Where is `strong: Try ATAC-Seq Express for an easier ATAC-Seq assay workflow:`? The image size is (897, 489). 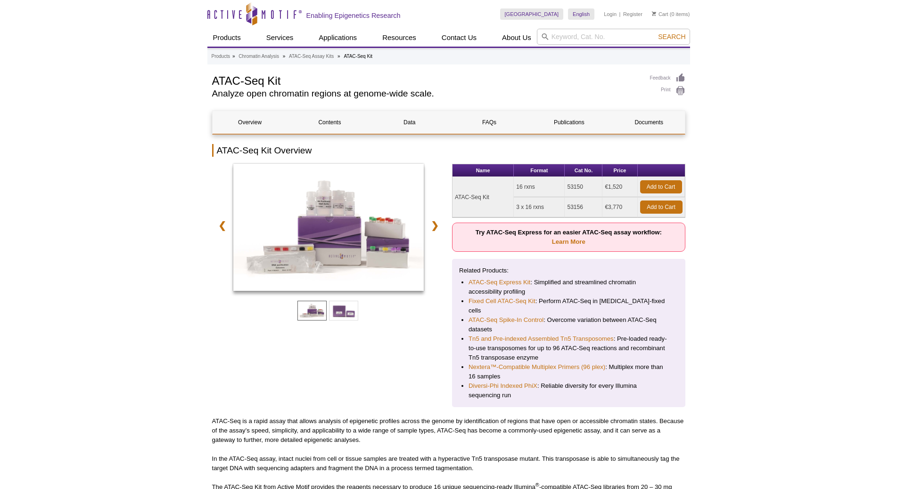 strong: Try ATAC-Seq Express for an easier ATAC-Seq assay workflow: is located at coordinates (568, 237).